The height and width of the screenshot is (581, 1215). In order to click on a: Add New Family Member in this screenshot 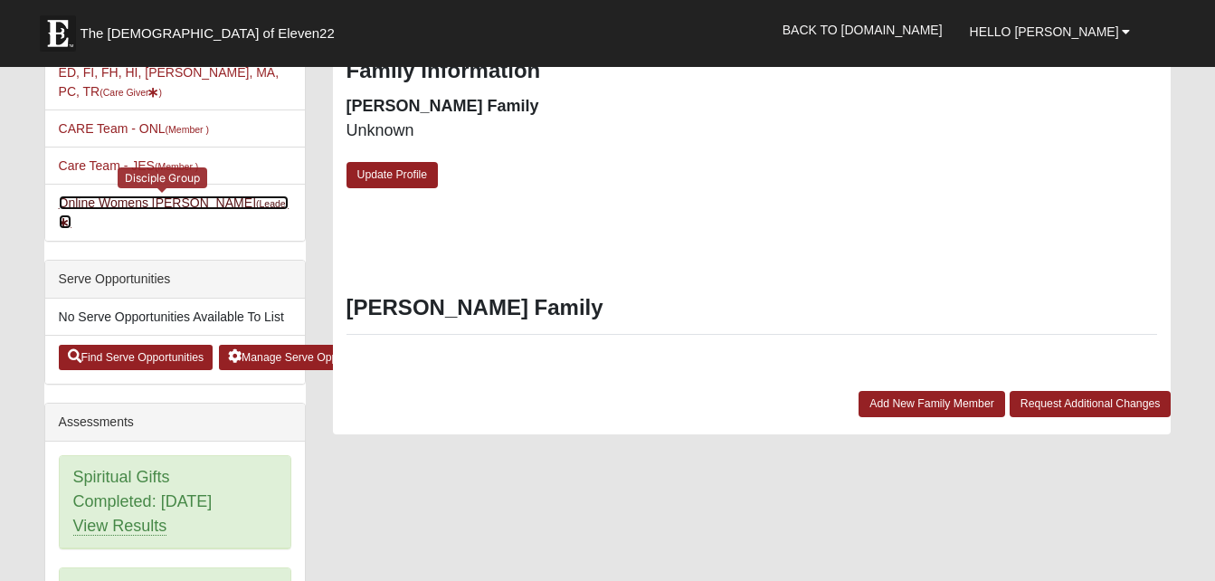, I will do `click(932, 403)`.